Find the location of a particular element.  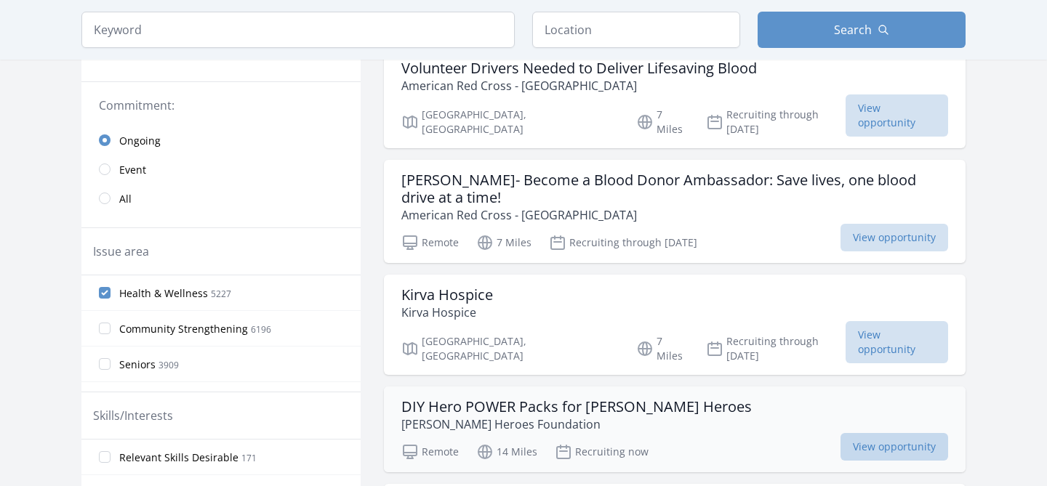

input: Location is located at coordinates (636, 30).